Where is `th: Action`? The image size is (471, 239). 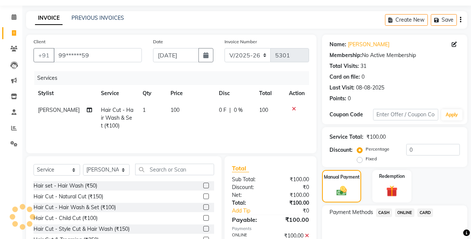
th: Action is located at coordinates (297, 93).